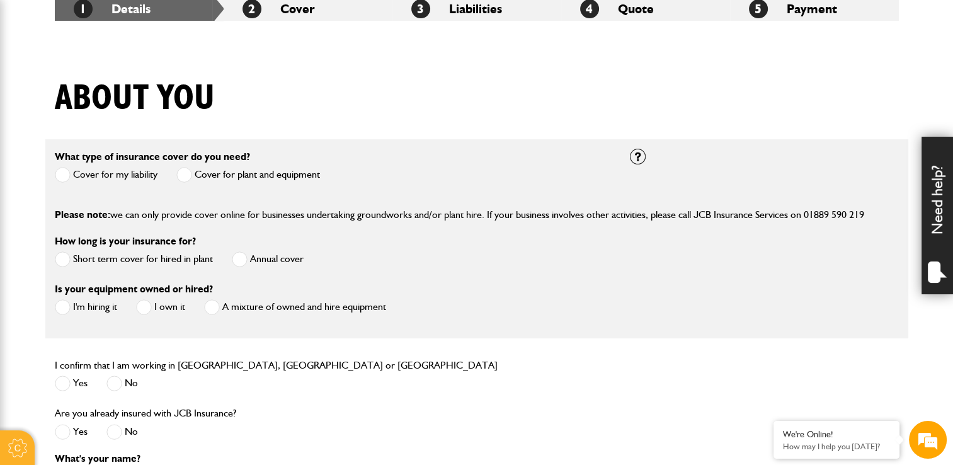  What do you see at coordinates (837, 434) in the screenshot?
I see `div: We're Online!` at bounding box center [837, 434].